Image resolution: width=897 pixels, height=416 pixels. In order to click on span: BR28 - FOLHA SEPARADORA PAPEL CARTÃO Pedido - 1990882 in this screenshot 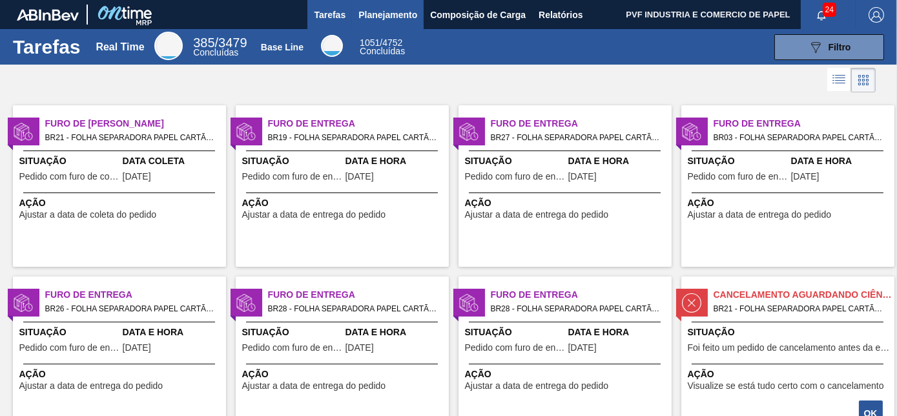, I will do `click(576, 309)`.